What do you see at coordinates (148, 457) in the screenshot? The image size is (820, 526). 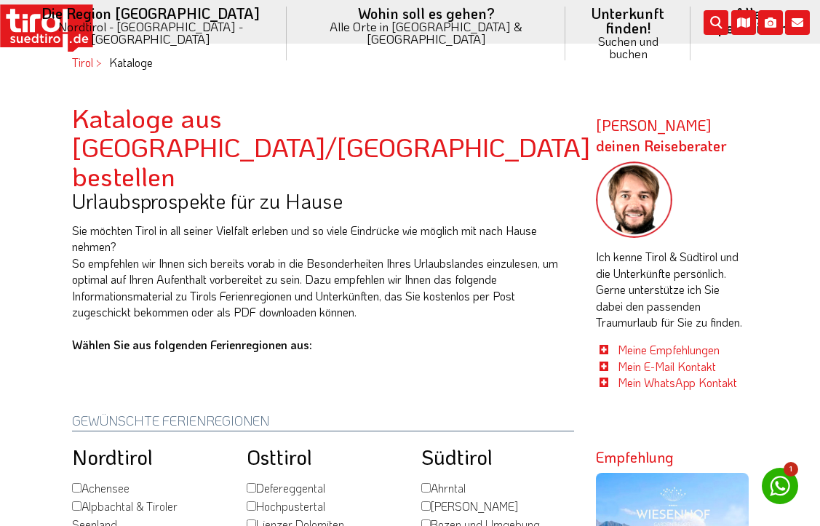 I see `div: Nordtirol` at bounding box center [148, 457].